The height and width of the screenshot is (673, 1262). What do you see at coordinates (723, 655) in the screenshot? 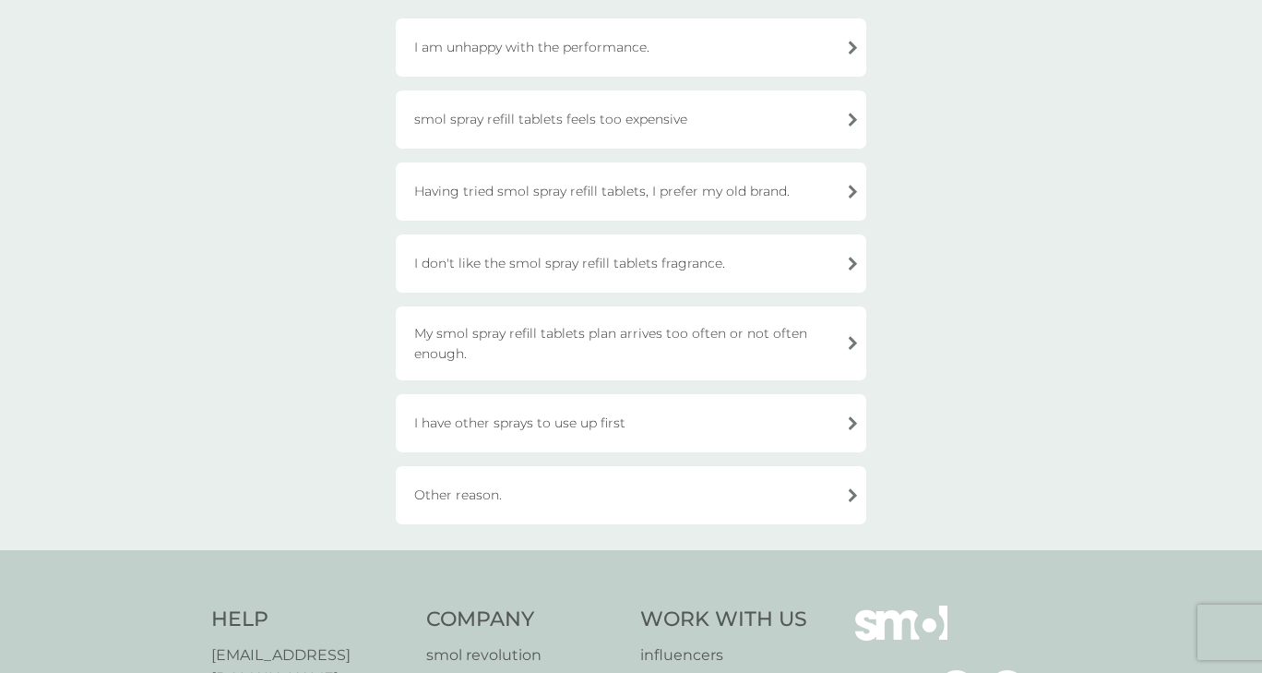
I see `p: influencers` at bounding box center [723, 655].